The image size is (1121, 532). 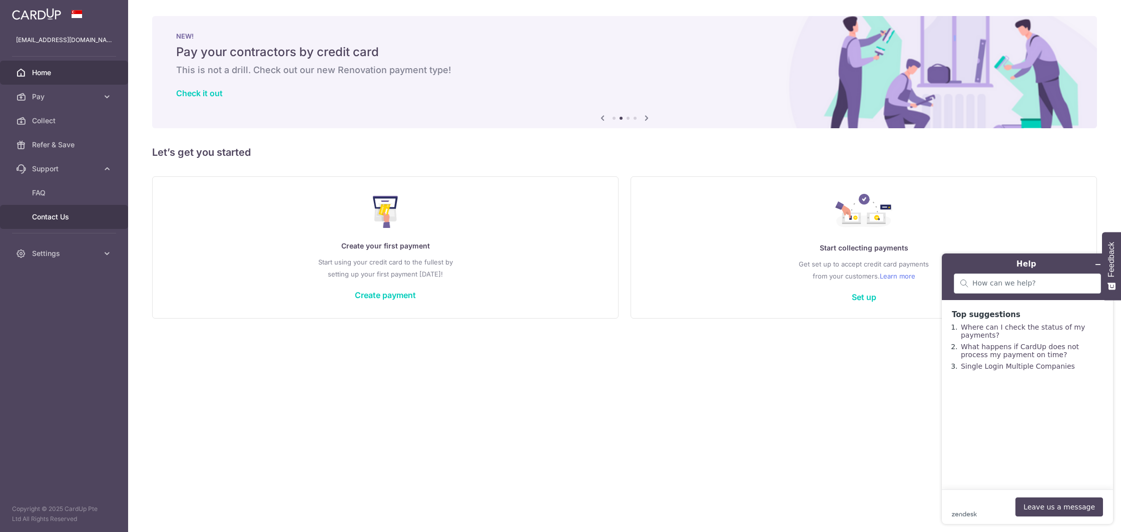 I want to click on img: Collect Payment, so click(x=864, y=212).